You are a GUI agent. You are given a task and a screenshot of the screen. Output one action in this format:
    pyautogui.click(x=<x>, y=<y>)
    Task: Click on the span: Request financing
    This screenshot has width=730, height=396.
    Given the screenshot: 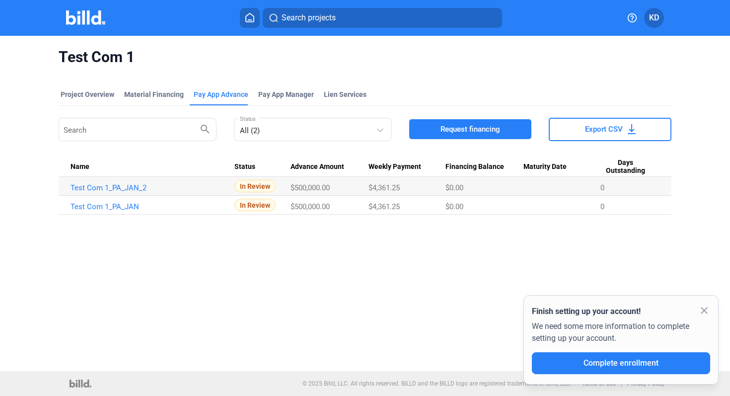 What is the action you would take?
    pyautogui.click(x=470, y=129)
    